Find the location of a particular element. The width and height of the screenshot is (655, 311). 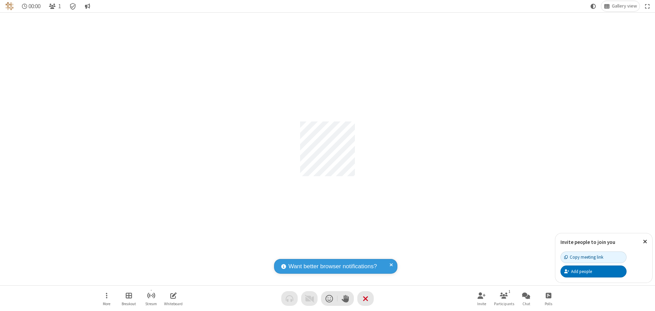

button: Open shared whiteboard is located at coordinates (173, 299).